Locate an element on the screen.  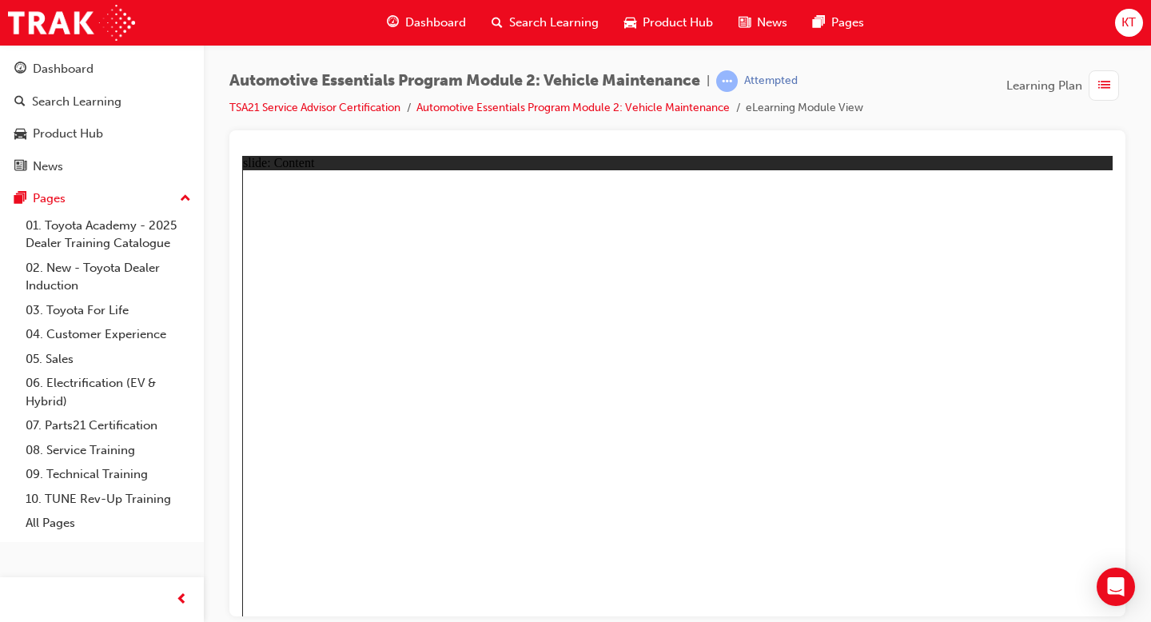
a: 07. Parts21 Certification is located at coordinates (108, 425).